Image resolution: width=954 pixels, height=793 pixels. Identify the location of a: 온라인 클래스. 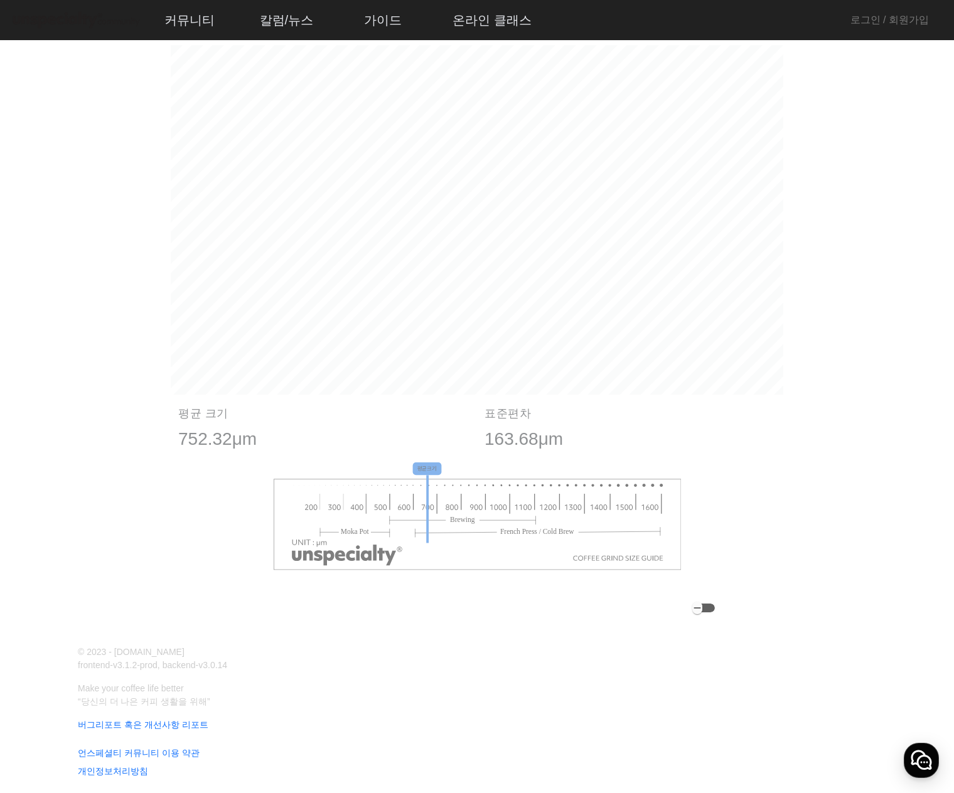
(492, 20).